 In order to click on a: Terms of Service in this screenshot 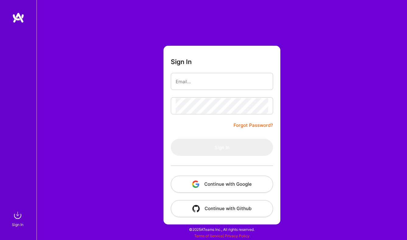, I will do `click(209, 235)`.